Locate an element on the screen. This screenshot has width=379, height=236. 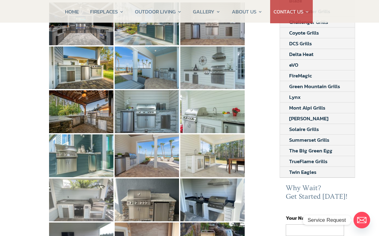
a: Green Mountain Grills is located at coordinates (315, 86).